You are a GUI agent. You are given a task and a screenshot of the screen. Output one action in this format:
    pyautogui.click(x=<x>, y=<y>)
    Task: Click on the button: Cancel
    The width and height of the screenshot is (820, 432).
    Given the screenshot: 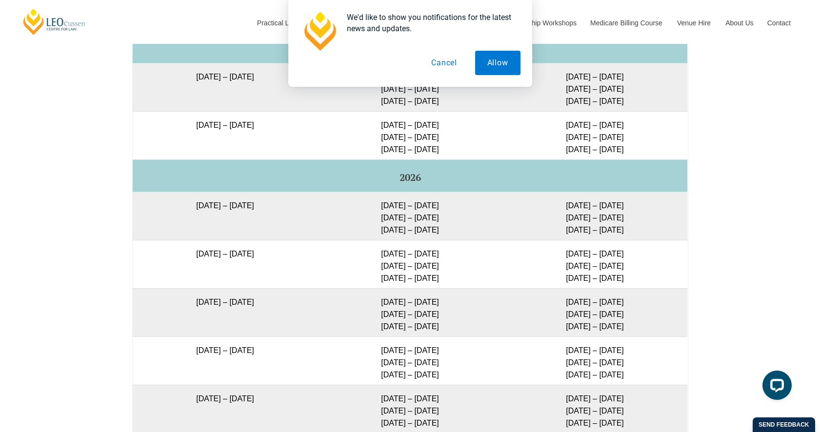 What is the action you would take?
    pyautogui.click(x=444, y=63)
    